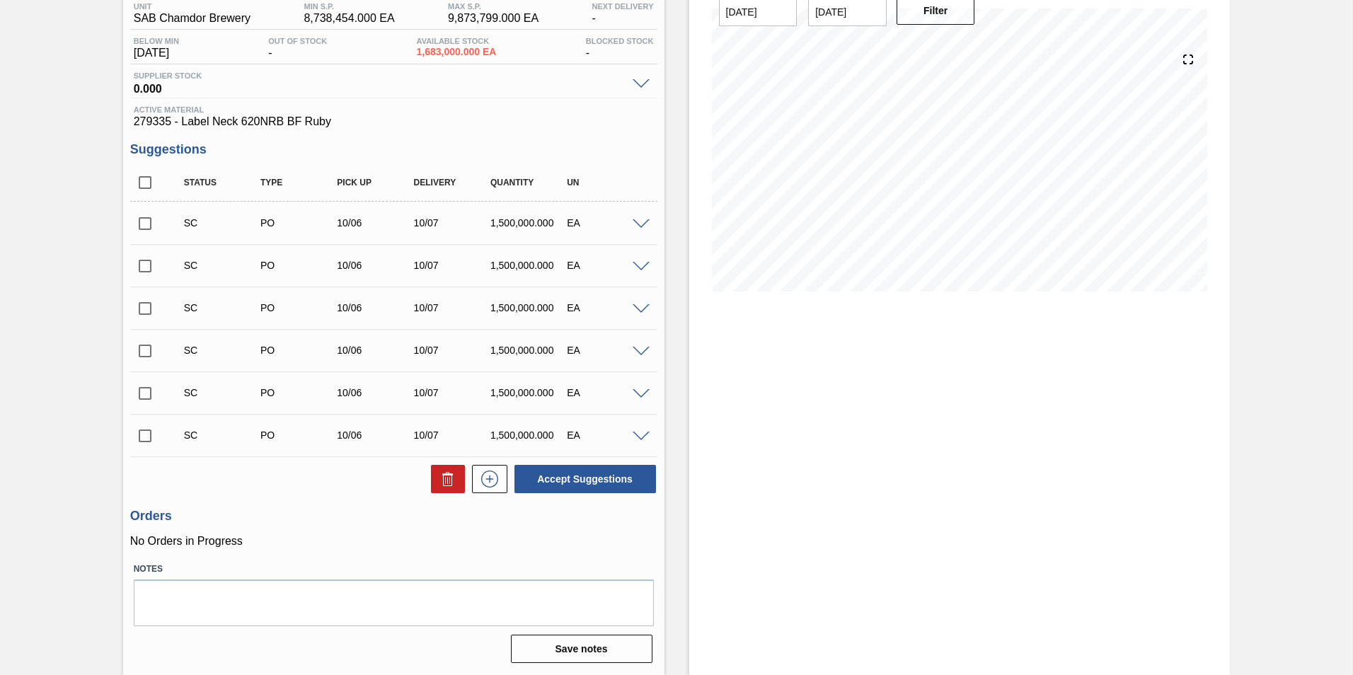 The height and width of the screenshot is (675, 1353). What do you see at coordinates (582, 479) in the screenshot?
I see `div: Accept Suggestions` at bounding box center [582, 479].